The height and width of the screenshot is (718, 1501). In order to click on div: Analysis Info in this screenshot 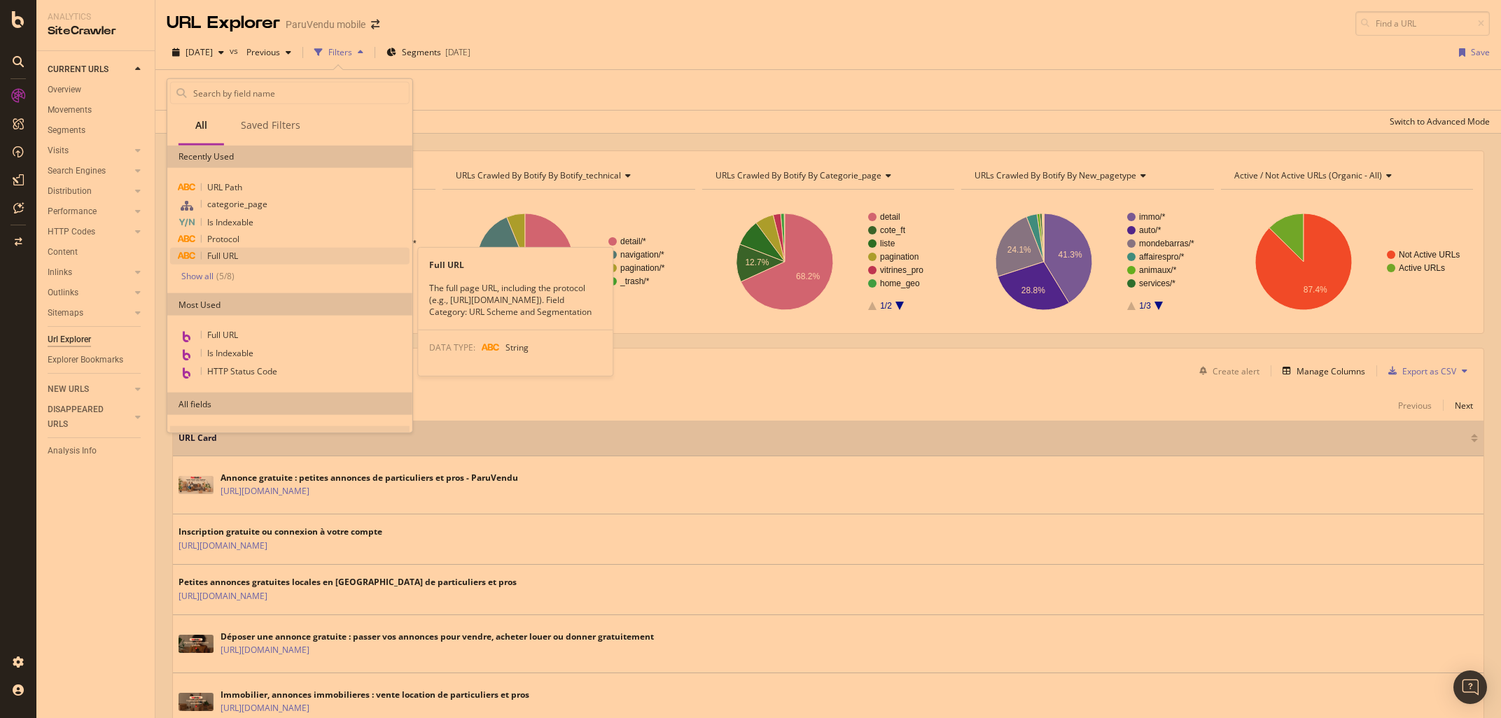, I will do `click(72, 451)`.